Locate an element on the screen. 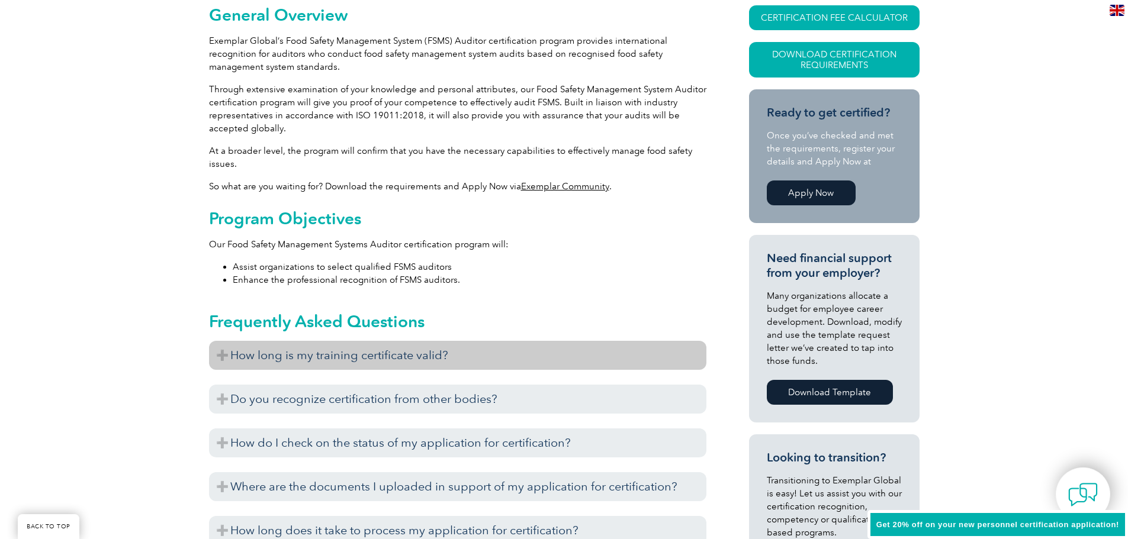 This screenshot has height=539, width=1128. h3: How do I check on the status of my application for certification? is located at coordinates (458, 443).